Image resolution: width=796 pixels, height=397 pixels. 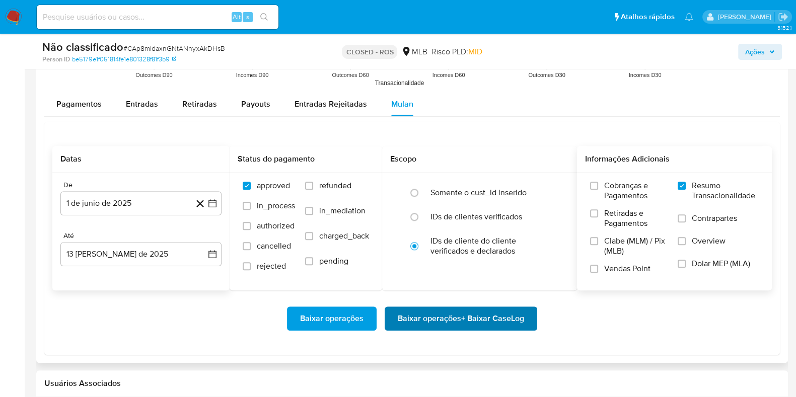 I want to click on input: Pesquise usuários ou casos..., so click(x=158, y=17).